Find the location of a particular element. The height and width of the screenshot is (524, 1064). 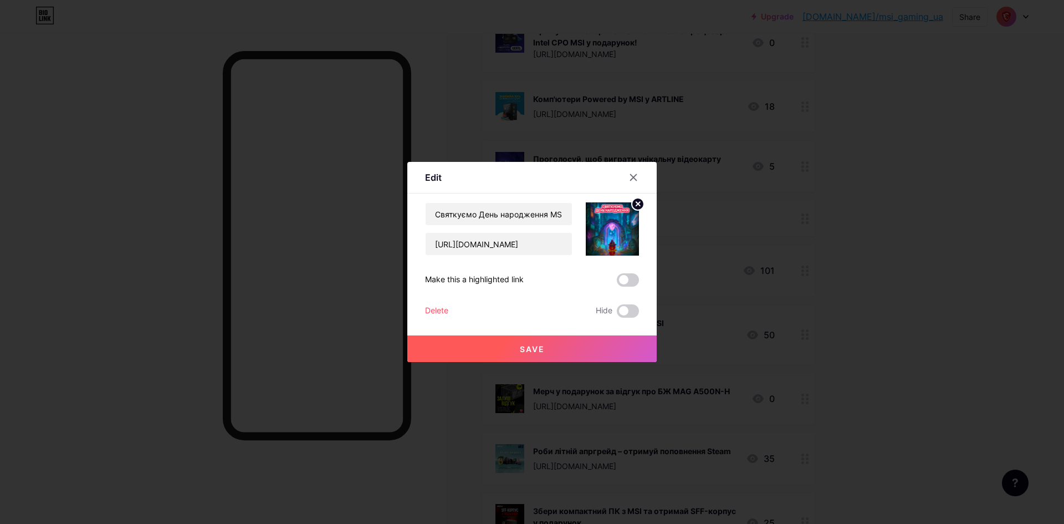

span: Save is located at coordinates (532, 349).